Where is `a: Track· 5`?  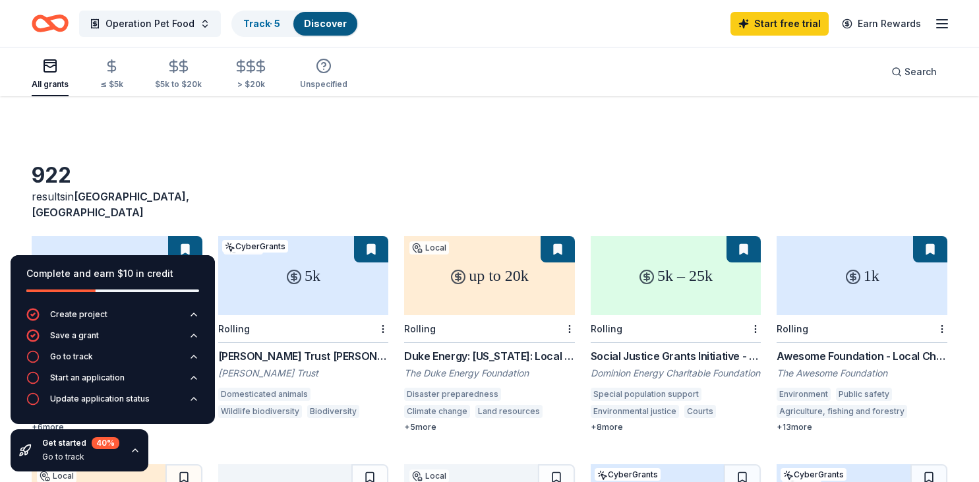 a: Track· 5 is located at coordinates (262, 23).